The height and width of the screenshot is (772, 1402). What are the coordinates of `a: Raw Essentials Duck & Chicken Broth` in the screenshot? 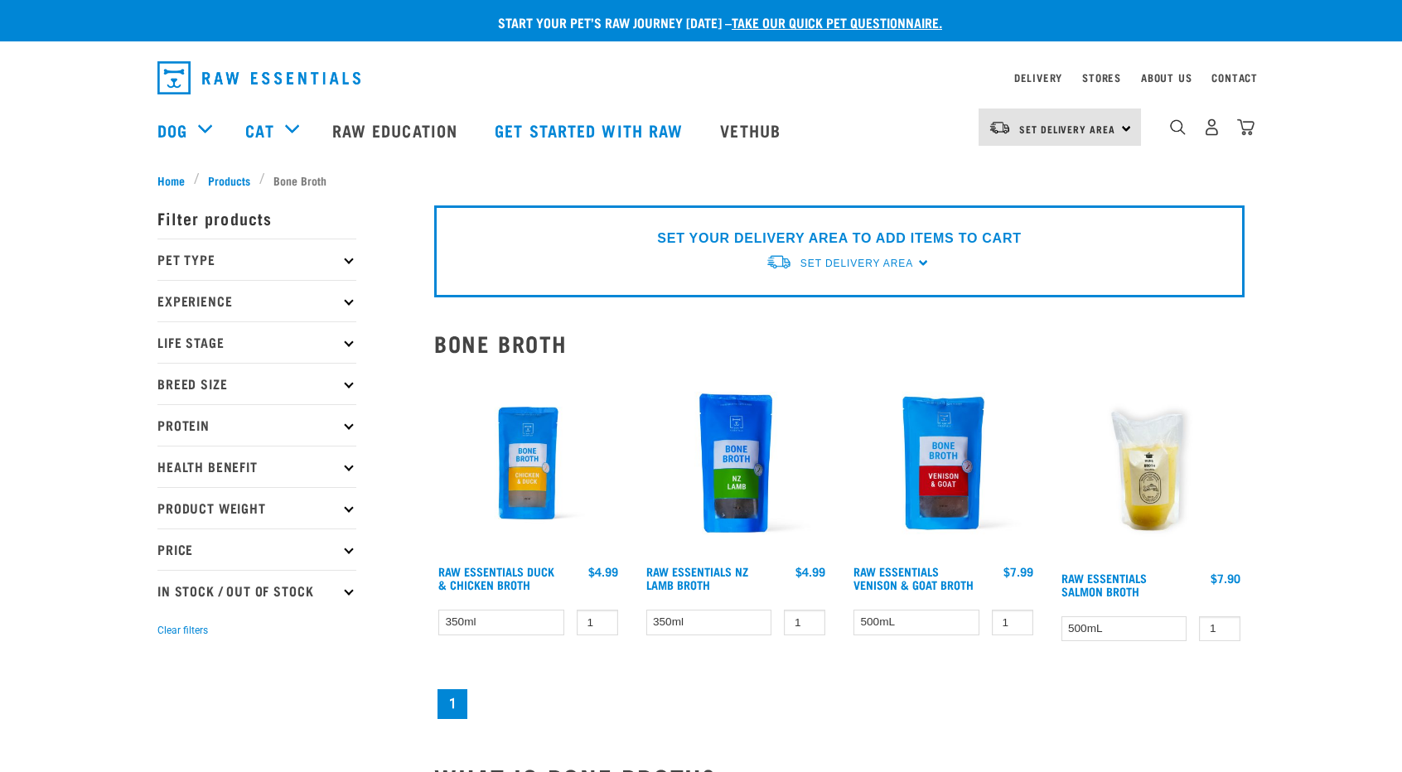 It's located at (496, 578).